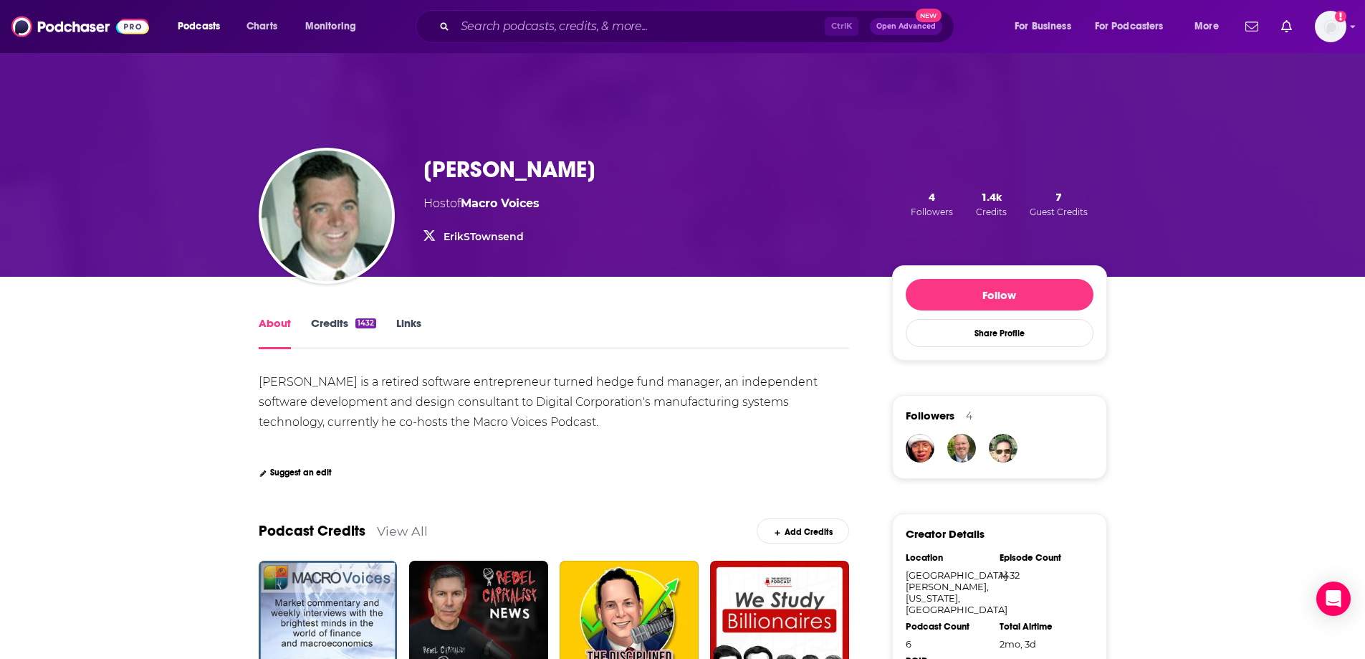 This screenshot has height=659, width=1365. I want to click on div: Search podcasts, credits, & more..., so click(699, 27).